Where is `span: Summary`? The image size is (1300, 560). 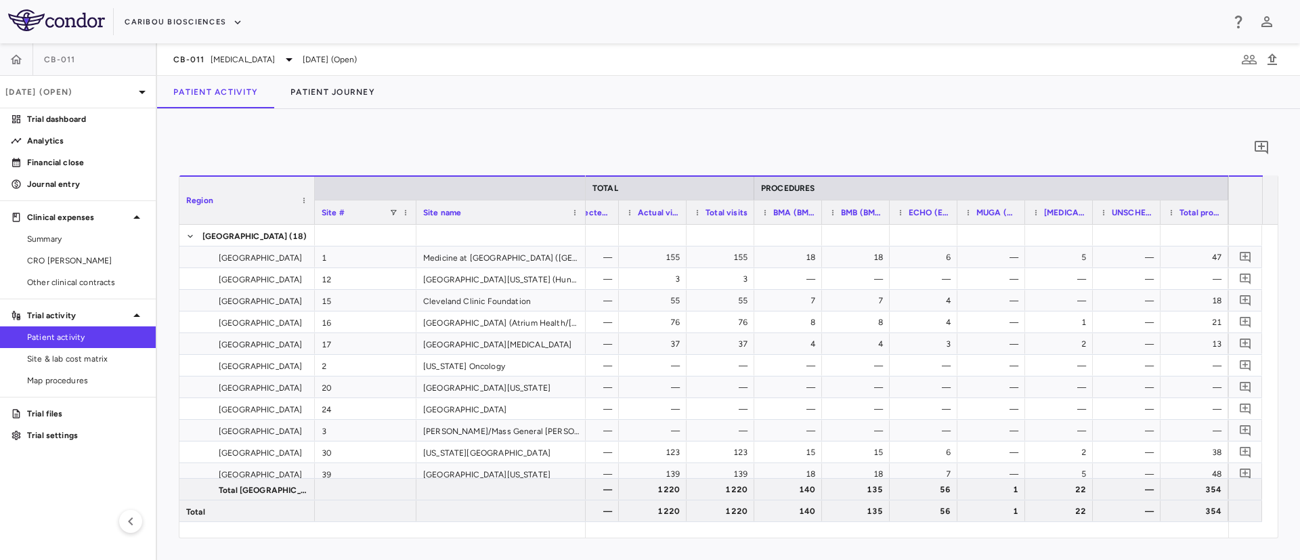
span: Summary is located at coordinates (86, 239).